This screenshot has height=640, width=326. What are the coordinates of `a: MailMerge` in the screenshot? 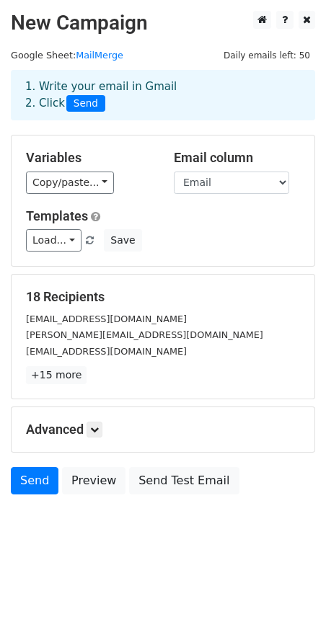 It's located at (100, 55).